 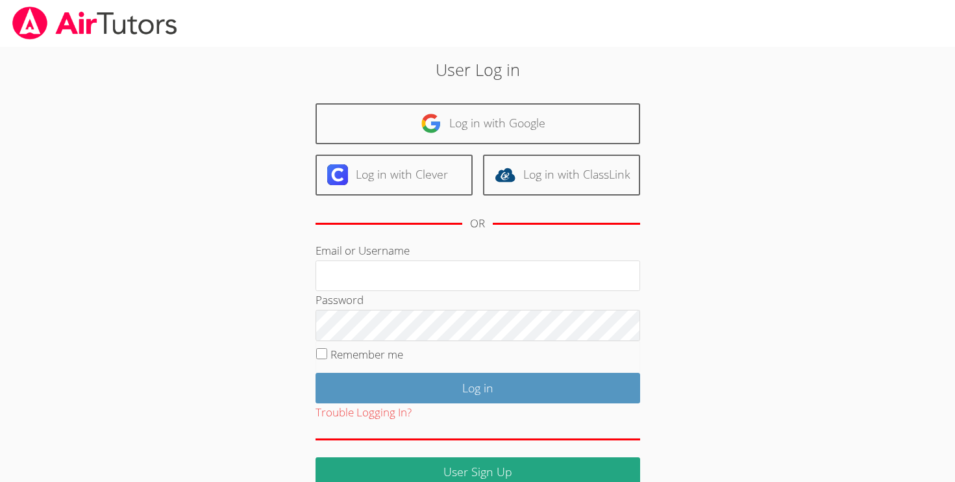 I want to click on img: clever-logo-6eab21bc6e7a338710f1a6ff85c0baf02591cd810cc4098c63d3a4b26e2feb20.svg, so click(x=338, y=175).